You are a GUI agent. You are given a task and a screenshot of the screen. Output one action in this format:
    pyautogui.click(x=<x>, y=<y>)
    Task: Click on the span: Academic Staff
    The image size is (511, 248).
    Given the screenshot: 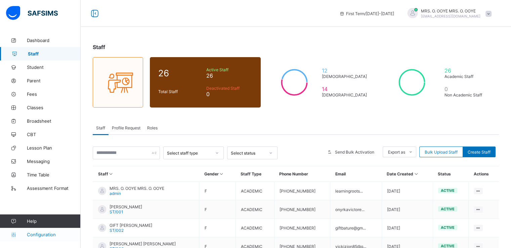 What is the action you would take?
    pyautogui.click(x=466, y=76)
    